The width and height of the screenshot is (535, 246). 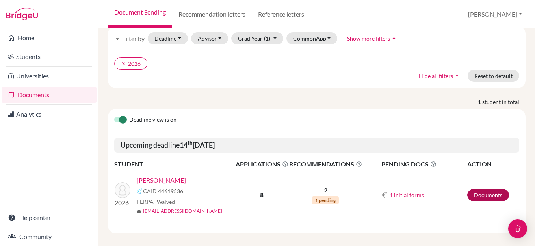 What do you see at coordinates (325, 201) in the screenshot?
I see `span: 1 pending` at bounding box center [325, 201].